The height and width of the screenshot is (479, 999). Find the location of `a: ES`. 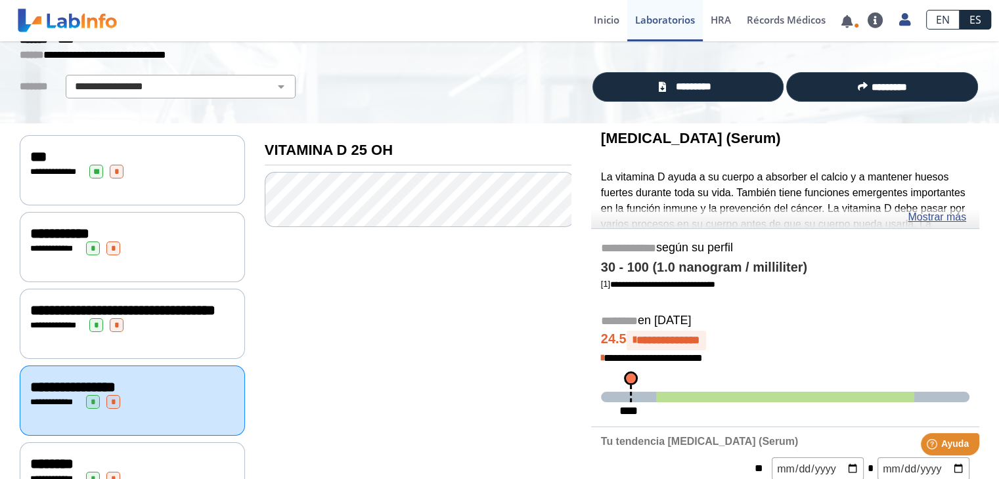

a: ES is located at coordinates (975, 20).